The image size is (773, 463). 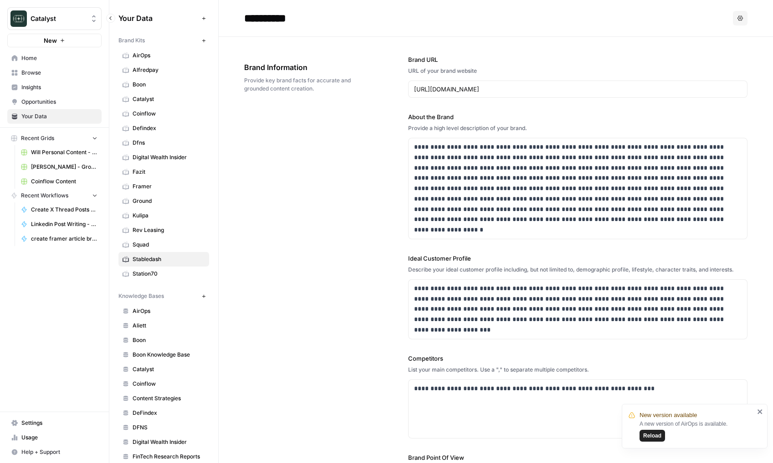 What do you see at coordinates (54, 19) in the screenshot?
I see `button: Workspace: Catalyst` at bounding box center [54, 19].